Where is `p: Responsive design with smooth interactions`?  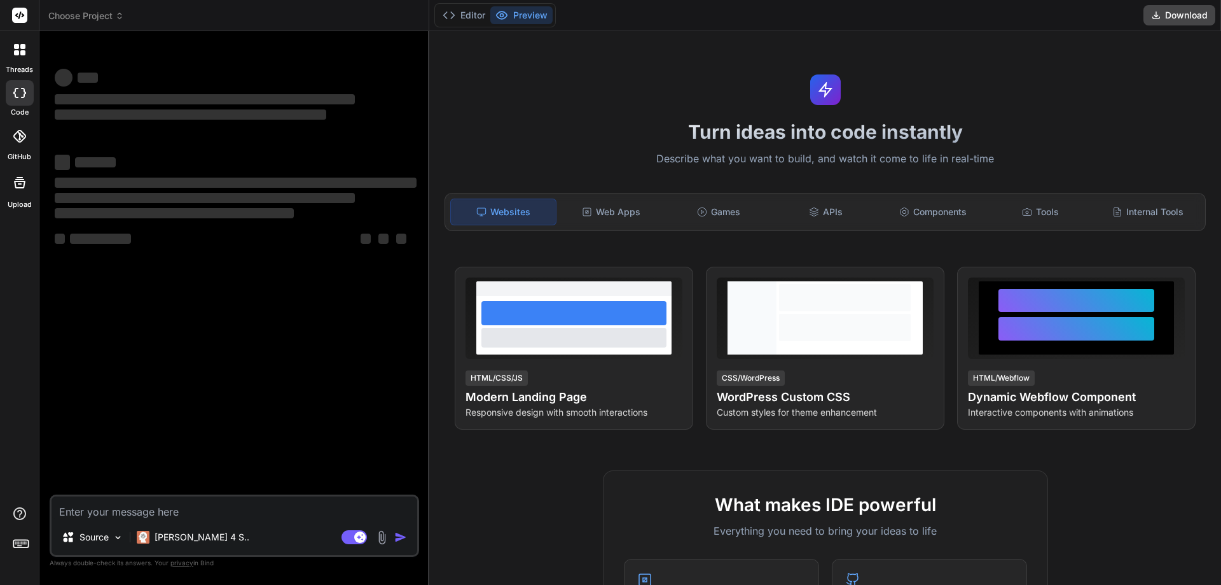
p: Responsive design with smooth interactions is located at coordinates (574, 412).